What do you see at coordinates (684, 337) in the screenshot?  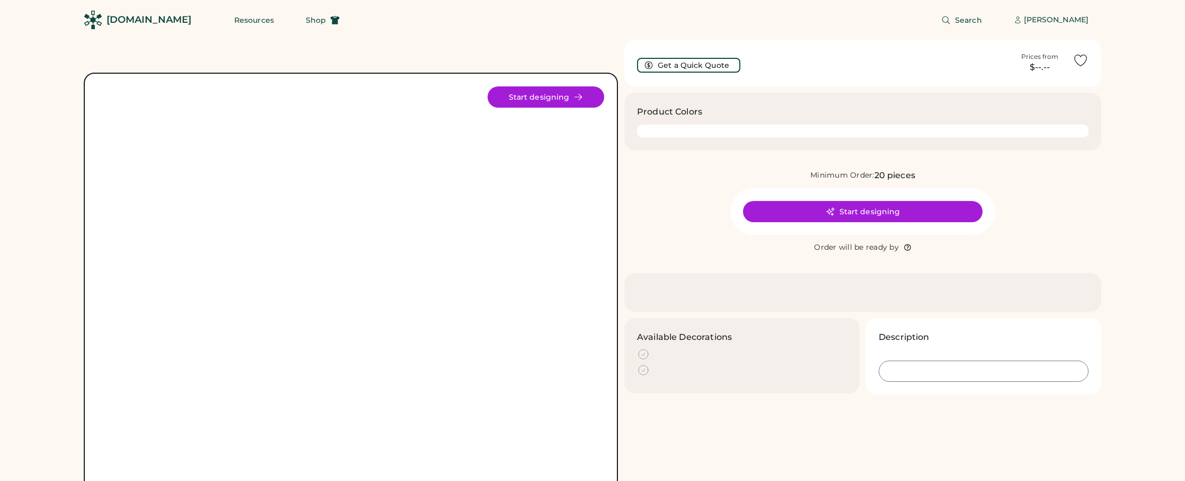 I see `h3: Available Decorations` at bounding box center [684, 337].